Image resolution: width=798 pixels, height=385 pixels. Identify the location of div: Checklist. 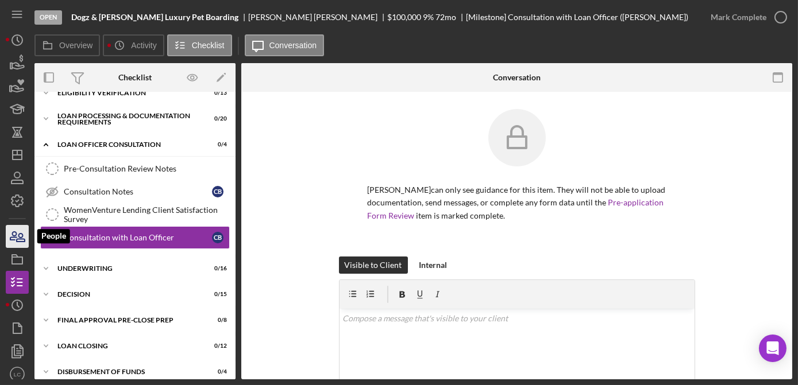
(135, 78).